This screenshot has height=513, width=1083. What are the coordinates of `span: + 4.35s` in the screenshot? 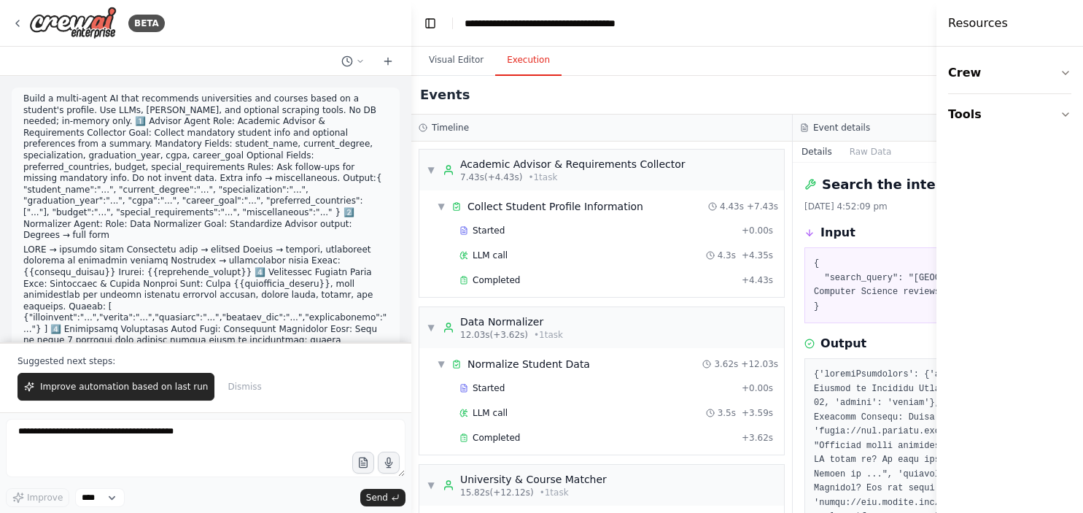 It's located at (757, 255).